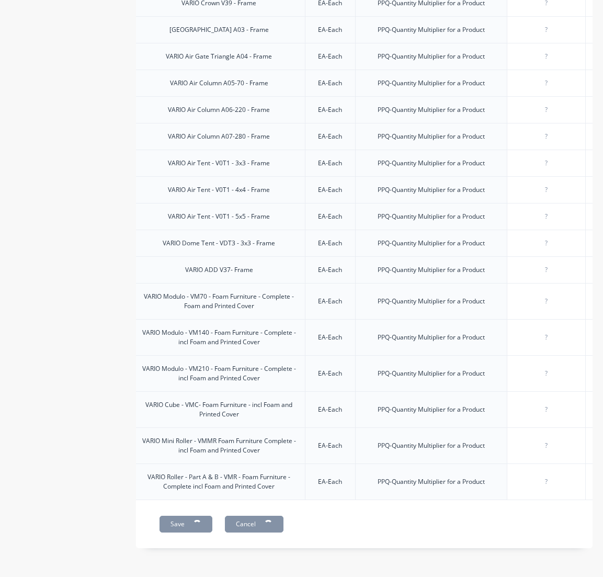  What do you see at coordinates (186, 524) in the screenshot?
I see `button: Save` at bounding box center [186, 524].